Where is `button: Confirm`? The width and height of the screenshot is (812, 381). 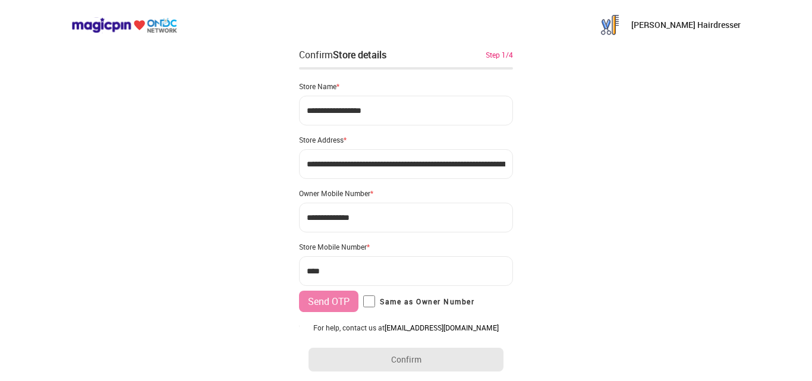
button: Confirm is located at coordinates (406, 360).